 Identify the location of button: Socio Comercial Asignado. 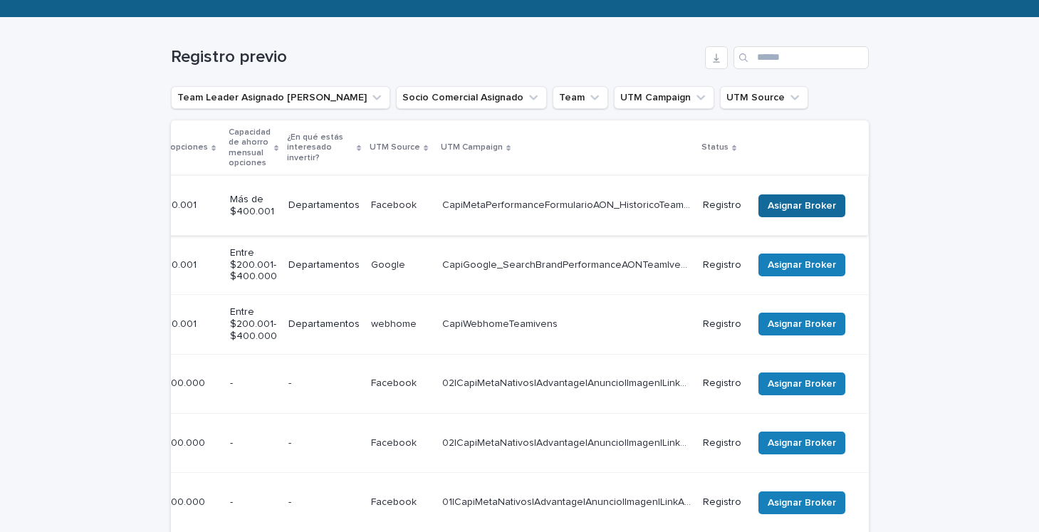
(472, 98).